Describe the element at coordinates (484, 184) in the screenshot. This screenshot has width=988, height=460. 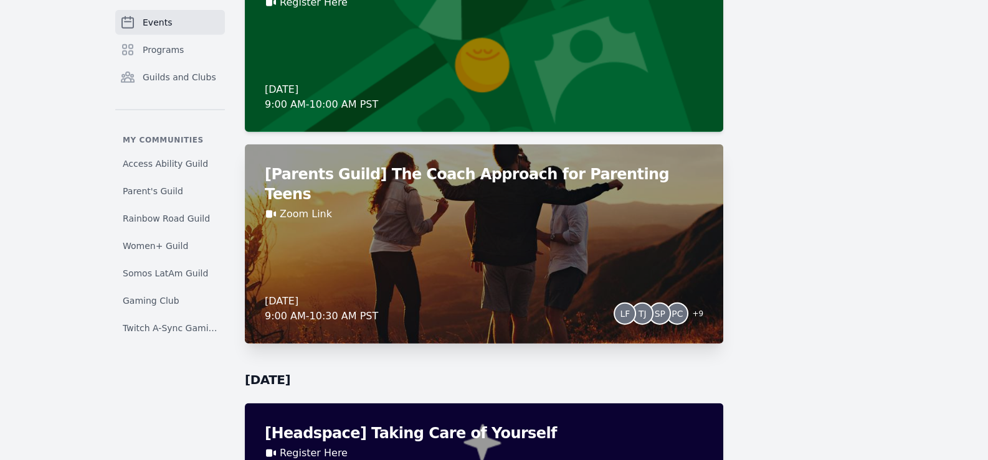
I see `h2: [Parents Guild] The Coach Approach for Parenting Teens` at that location.